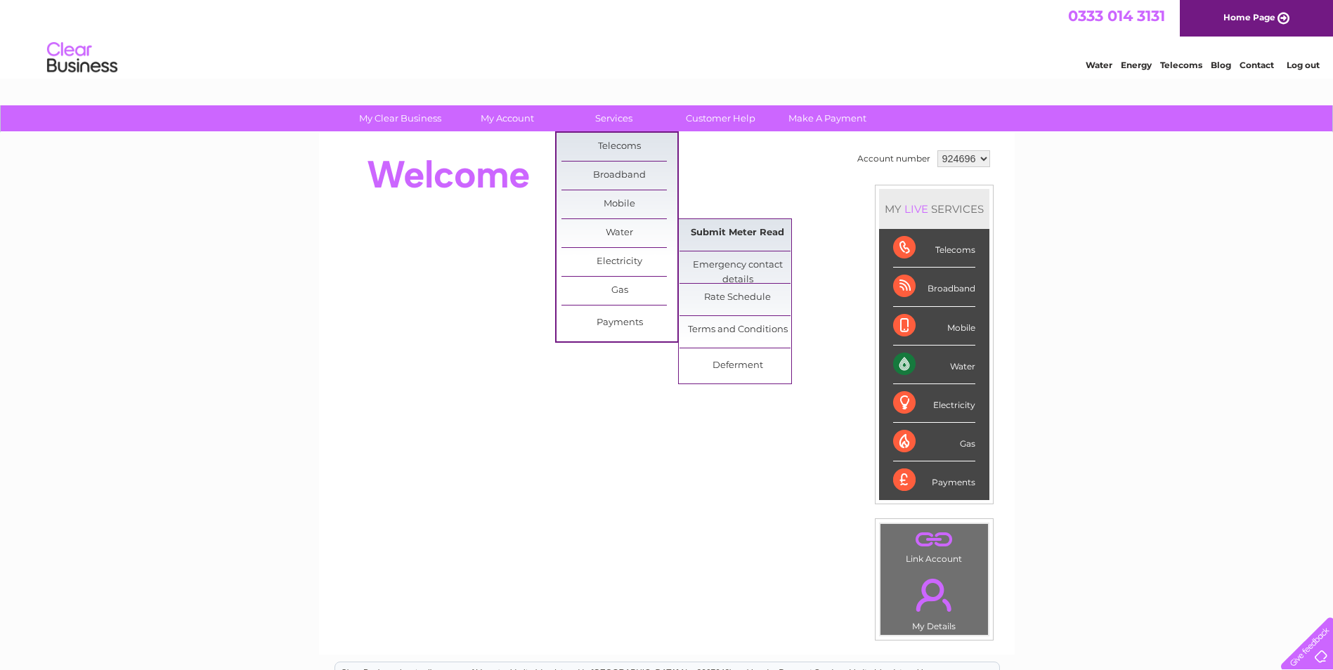 The width and height of the screenshot is (1333, 670). What do you see at coordinates (1136, 65) in the screenshot?
I see `a: Energy` at bounding box center [1136, 65].